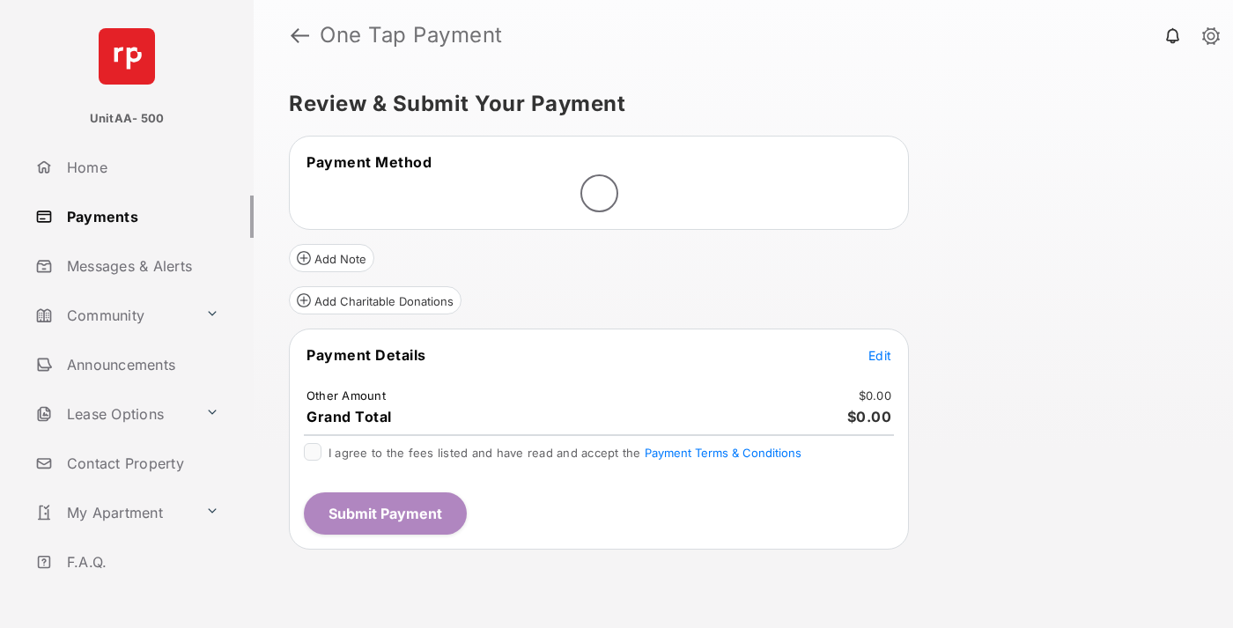 This screenshot has width=1233, height=628. What do you see at coordinates (564, 453) in the screenshot?
I see `span: I agree to the fees listed and have read and accept the` at bounding box center [564, 453].